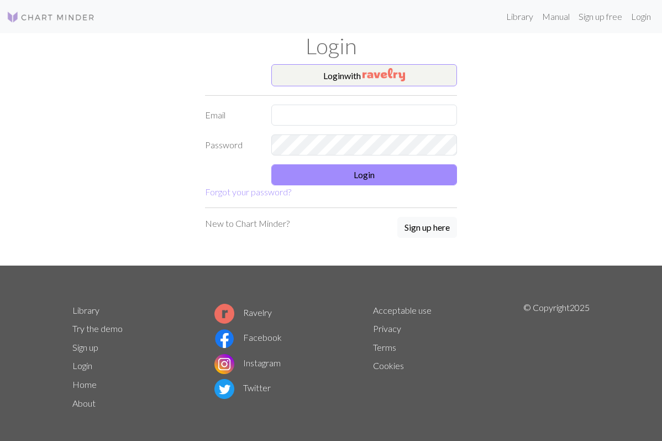 The height and width of the screenshot is (441, 662). I want to click on a: Terms, so click(385, 347).